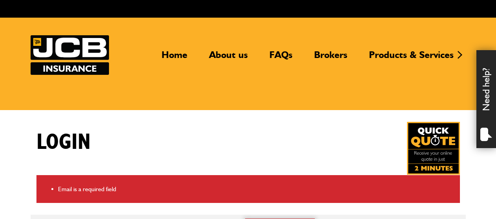 The height and width of the screenshot is (219, 496). Describe the element at coordinates (70, 55) in the screenshot. I see `img: JCB Insurance Services logo` at that location.